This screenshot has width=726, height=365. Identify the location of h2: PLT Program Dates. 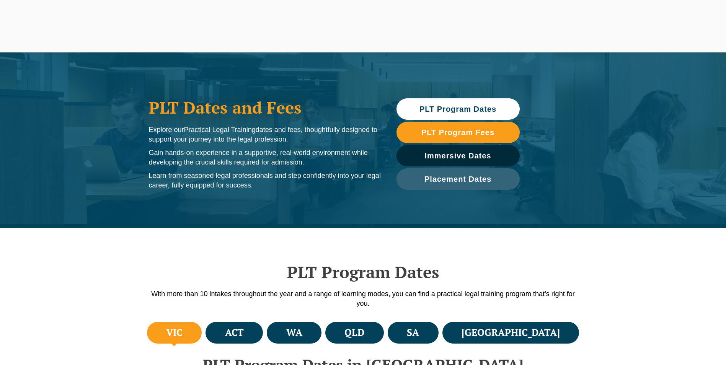
(363, 272).